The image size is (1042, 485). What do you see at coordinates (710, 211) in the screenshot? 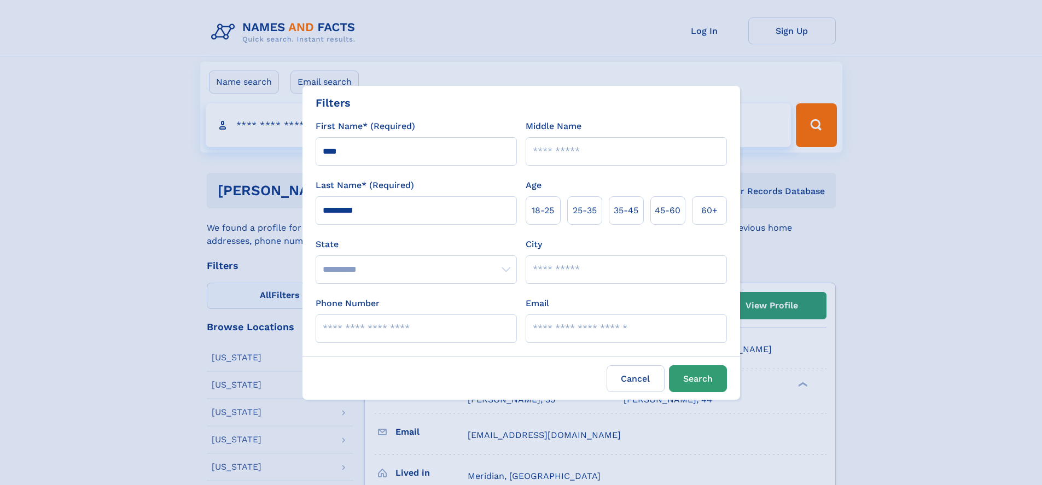
I see `span: 60+` at bounding box center [710, 211].